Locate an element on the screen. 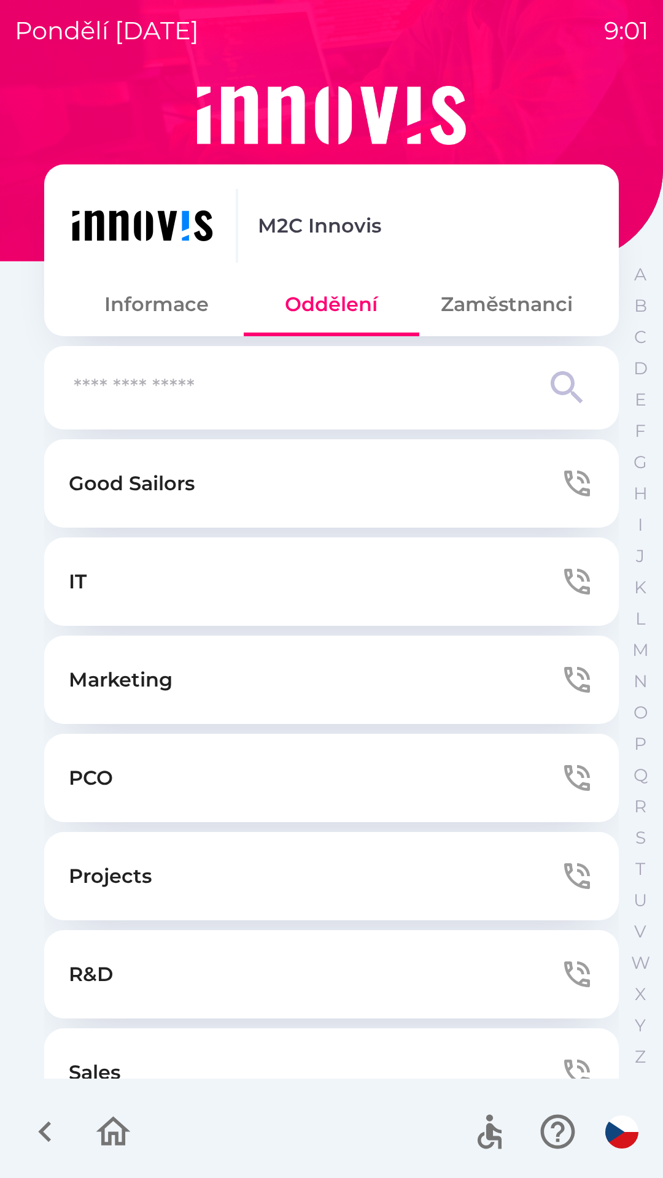 Image resolution: width=663 pixels, height=1178 pixels. button: Informace is located at coordinates (156, 304).